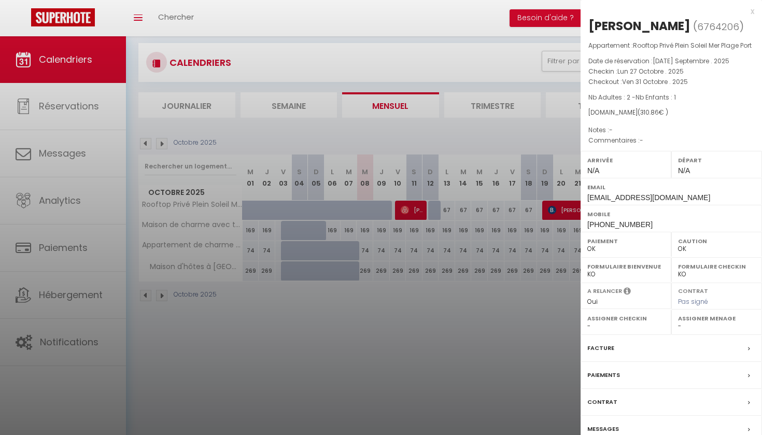 Image resolution: width=762 pixels, height=435 pixels. What do you see at coordinates (626, 266) in the screenshot?
I see `label: Formulaire Bienvenue` at bounding box center [626, 266].